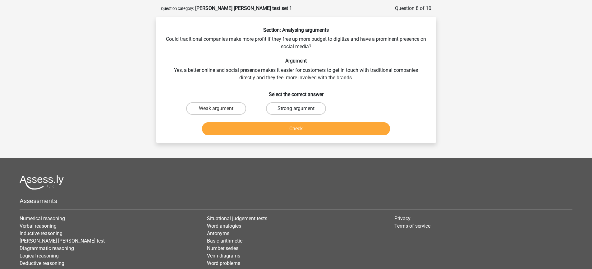 Image resolution: width=592 pixels, height=269 pixels. I want to click on a: Deductive reasoning, so click(42, 263).